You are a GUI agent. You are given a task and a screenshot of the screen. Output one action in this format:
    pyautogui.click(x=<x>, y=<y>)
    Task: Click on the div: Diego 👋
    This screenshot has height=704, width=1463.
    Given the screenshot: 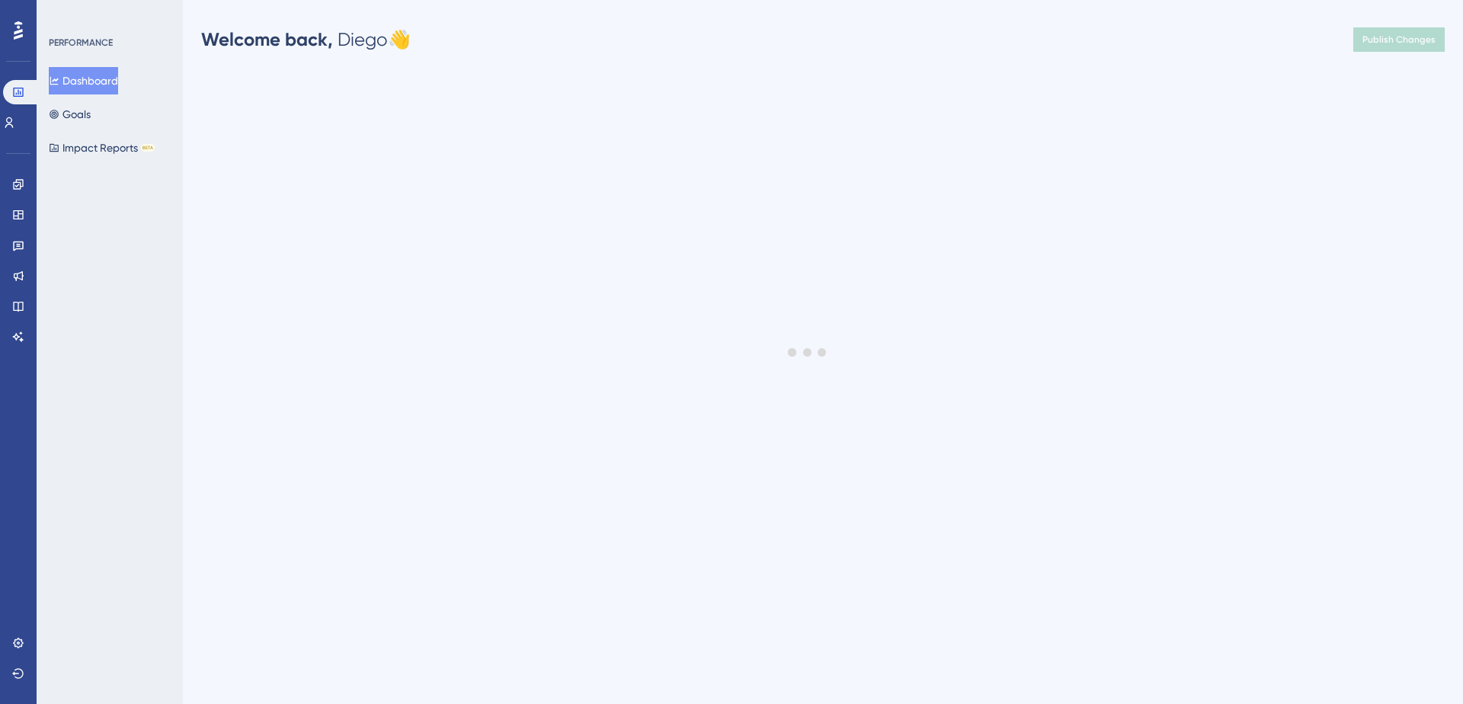 What is the action you would take?
    pyautogui.click(x=306, y=40)
    